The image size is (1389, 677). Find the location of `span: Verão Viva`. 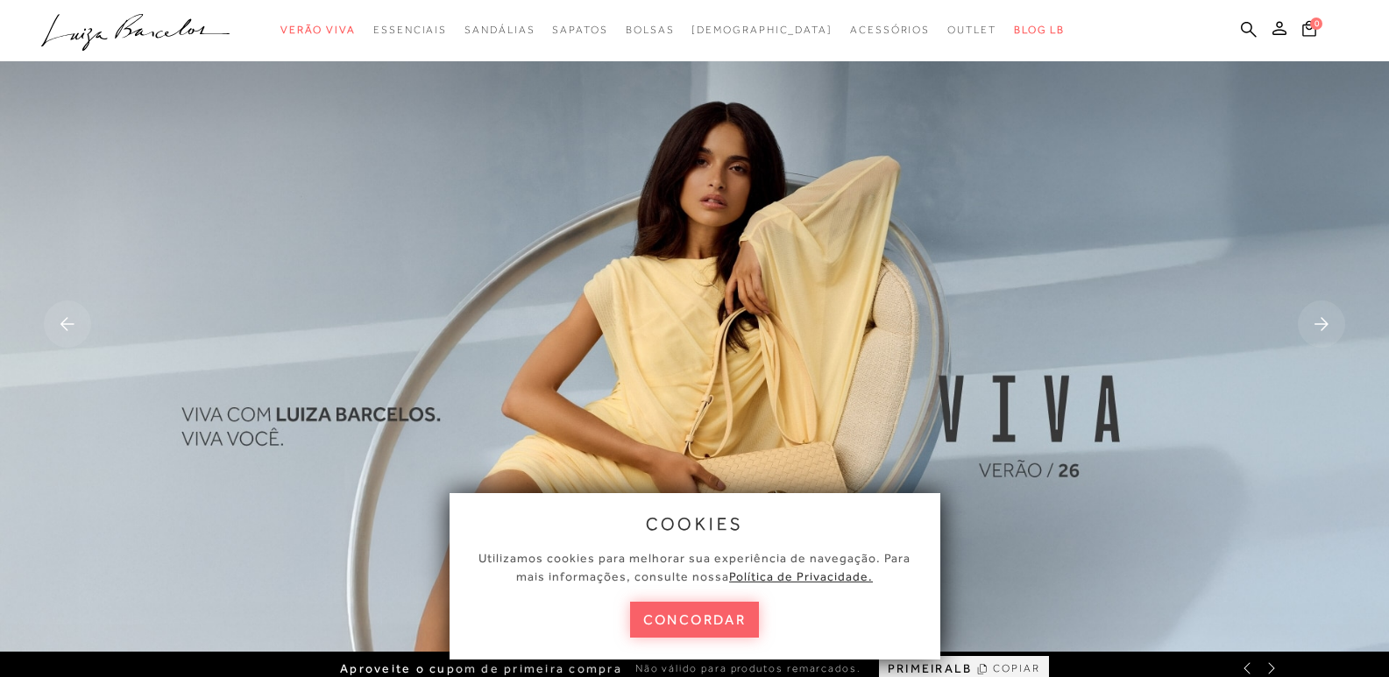

span: Verão Viva is located at coordinates (318, 30).